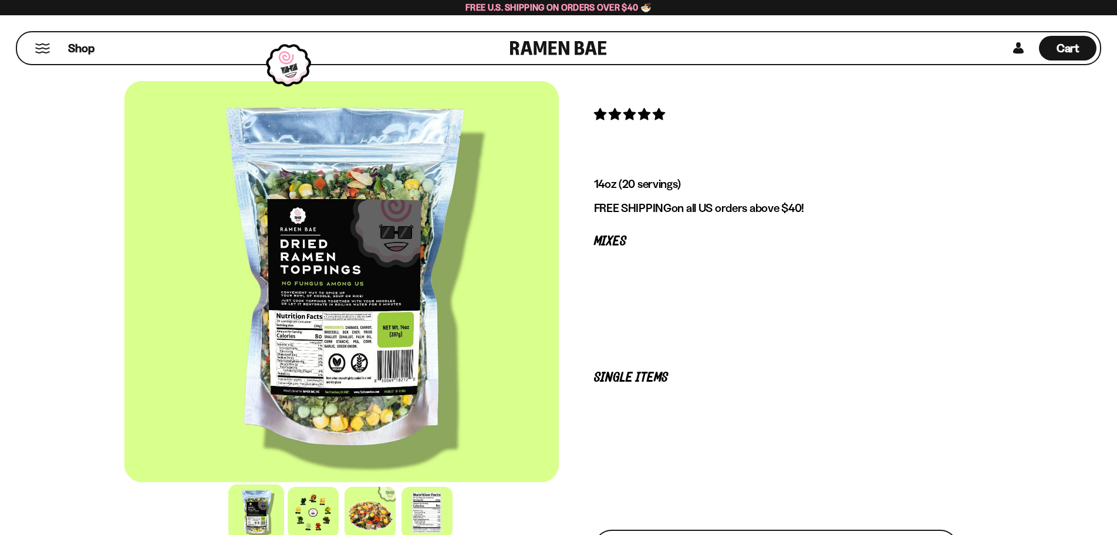  Describe the element at coordinates (776, 378) in the screenshot. I see `p: Single Items` at that location.